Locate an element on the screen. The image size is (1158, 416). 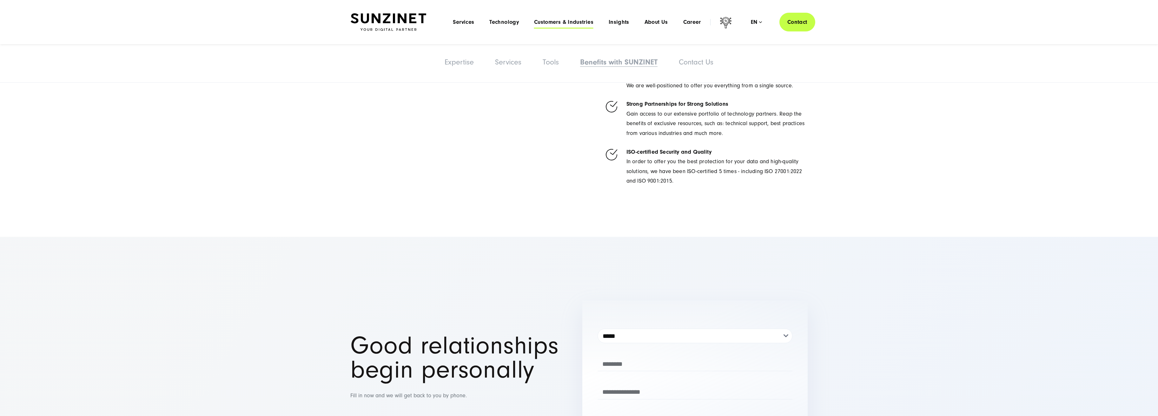
a: Expertise is located at coordinates (459, 62).